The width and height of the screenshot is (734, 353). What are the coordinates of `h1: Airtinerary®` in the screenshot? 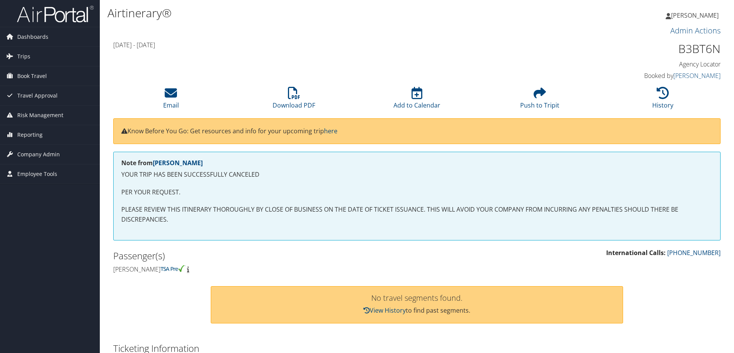 It's located at (314, 13).